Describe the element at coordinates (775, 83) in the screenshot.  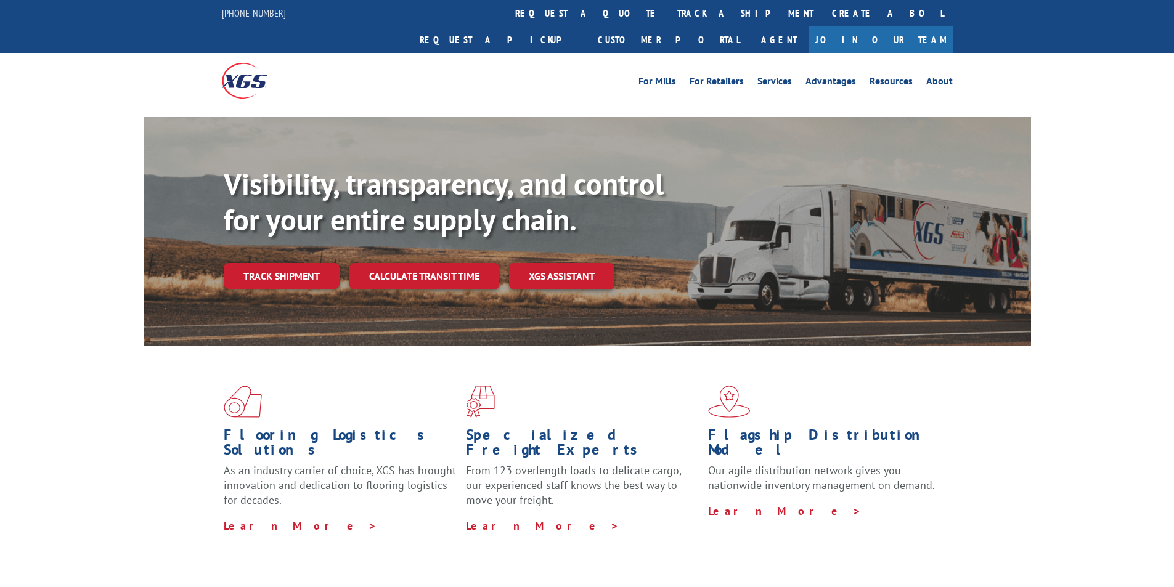
I see `a: Services` at that location.